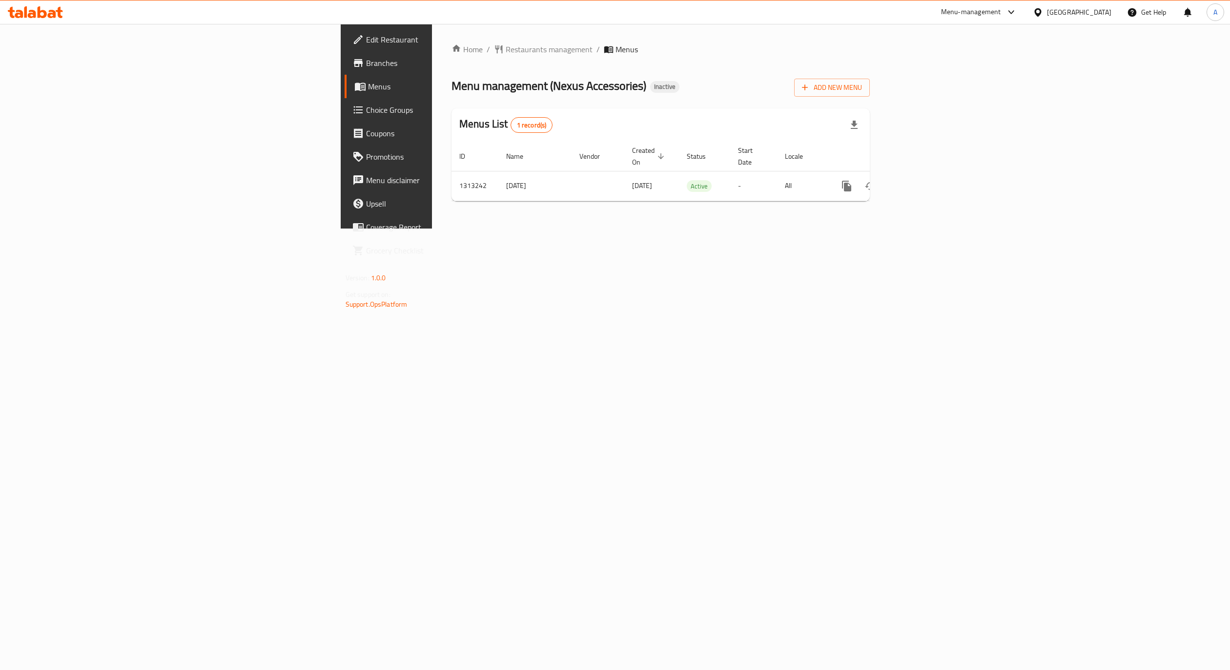 The height and width of the screenshot is (670, 1230). What do you see at coordinates (368, 294) in the screenshot?
I see `span: Get support on:` at bounding box center [368, 294].